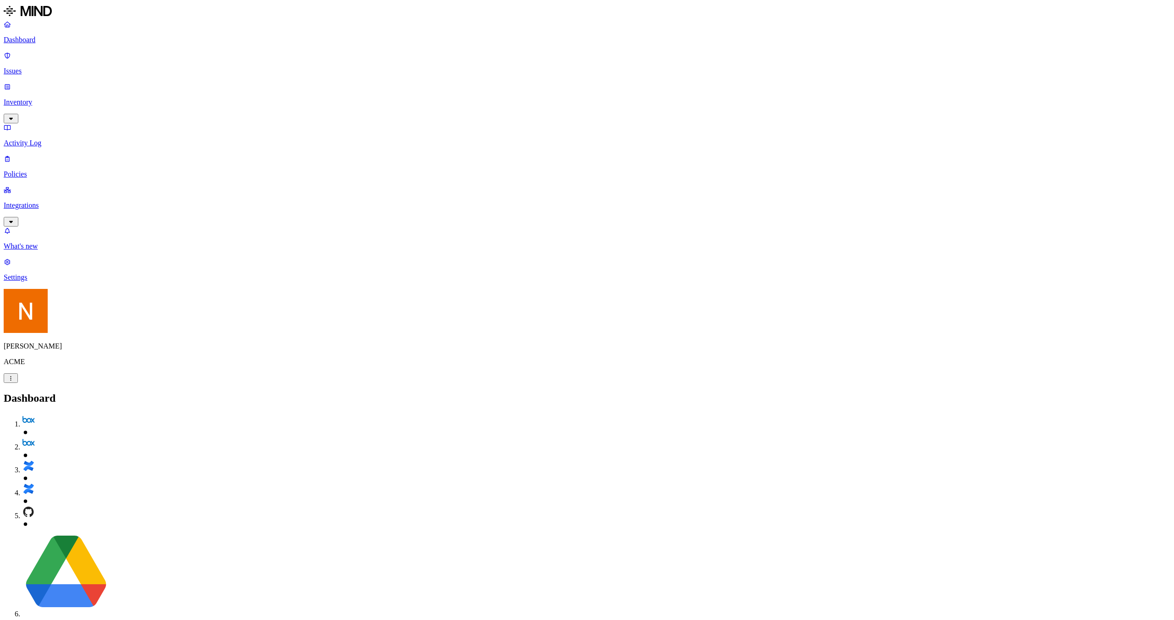 This screenshot has width=1174, height=620. Describe the element at coordinates (587, 63) in the screenshot. I see `a: Issues` at that location.